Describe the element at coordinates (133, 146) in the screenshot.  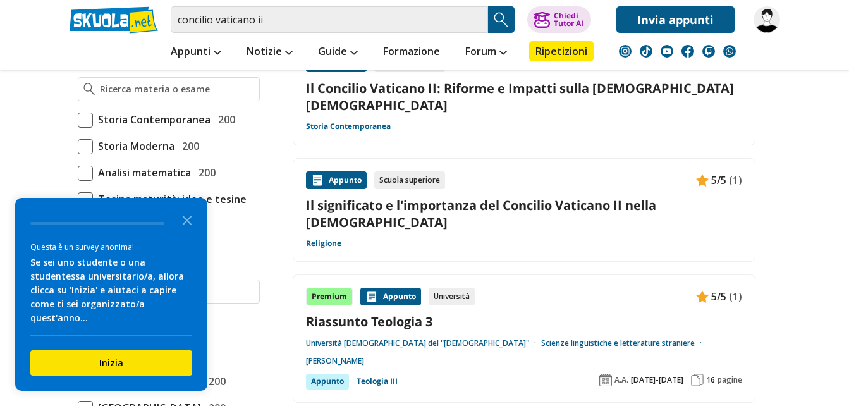
I see `span: Storia Moderna` at that location.